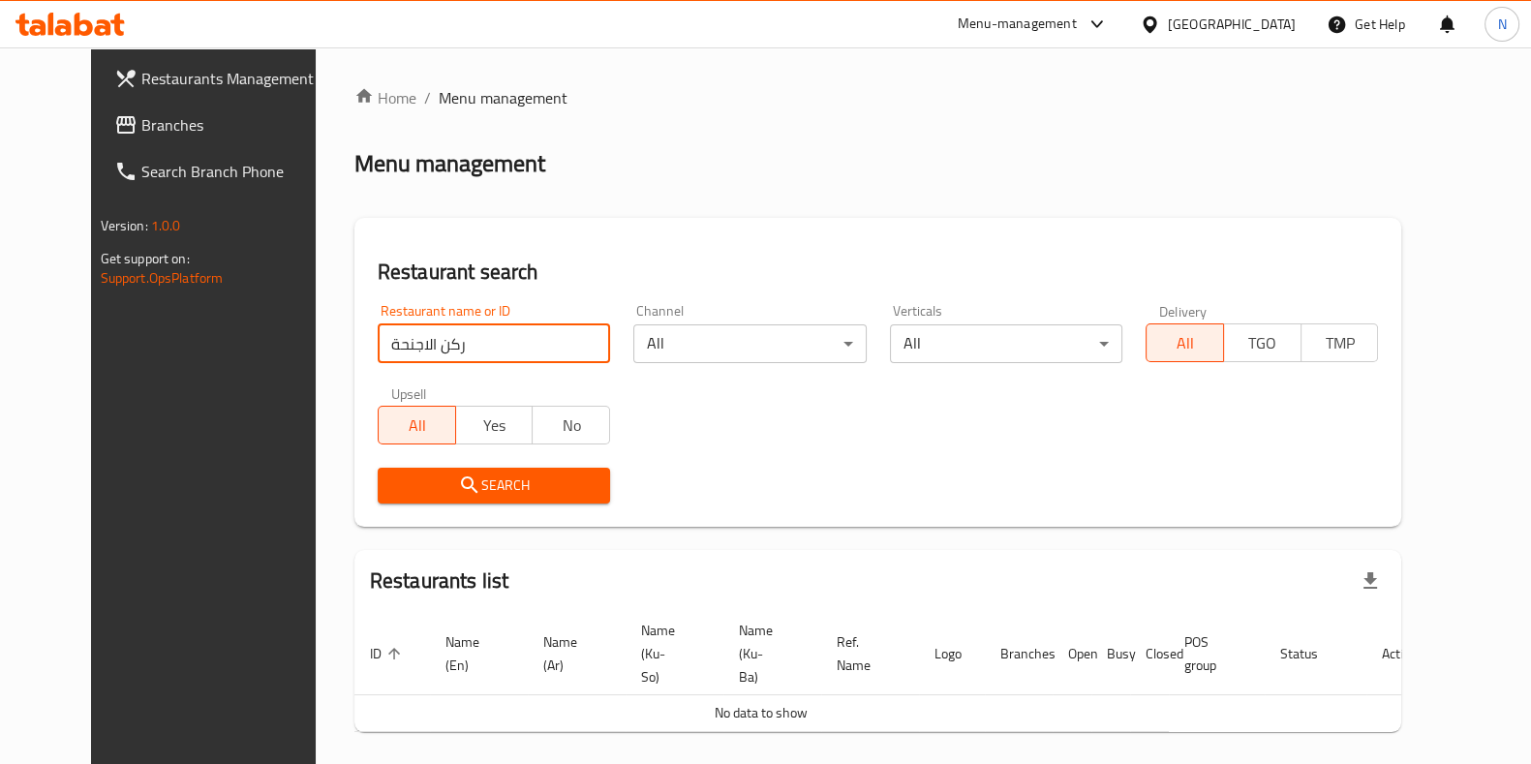 Image resolution: width=1531 pixels, height=764 pixels. Describe the element at coordinates (866, 654) in the screenshot. I see `span: Ref. Name` at that location.